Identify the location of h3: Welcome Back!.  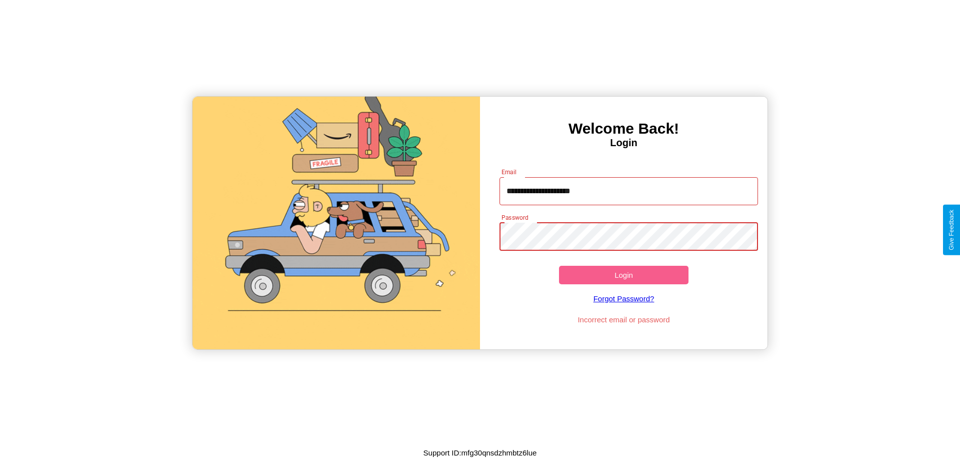
(624, 129).